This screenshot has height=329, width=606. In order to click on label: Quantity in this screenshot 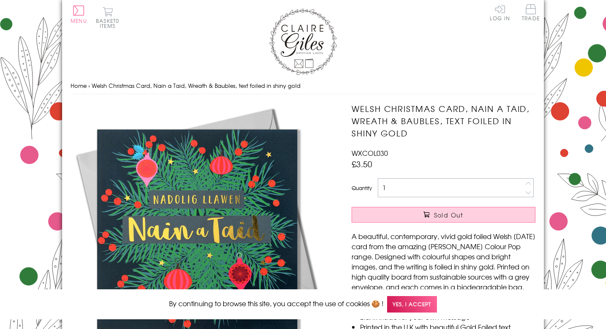, I will do `click(362, 188)`.